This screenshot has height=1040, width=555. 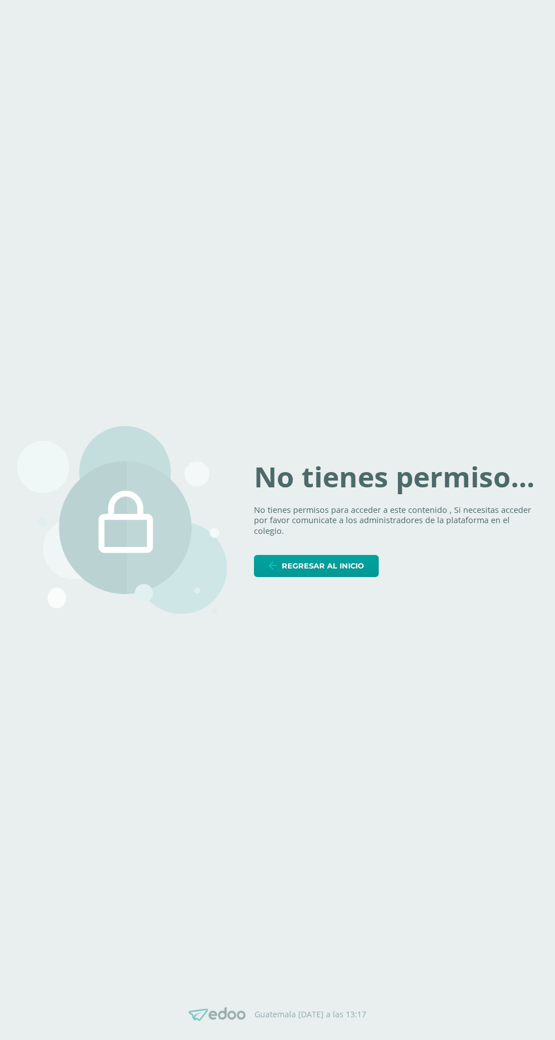 I want to click on img: 403.png, so click(x=122, y=520).